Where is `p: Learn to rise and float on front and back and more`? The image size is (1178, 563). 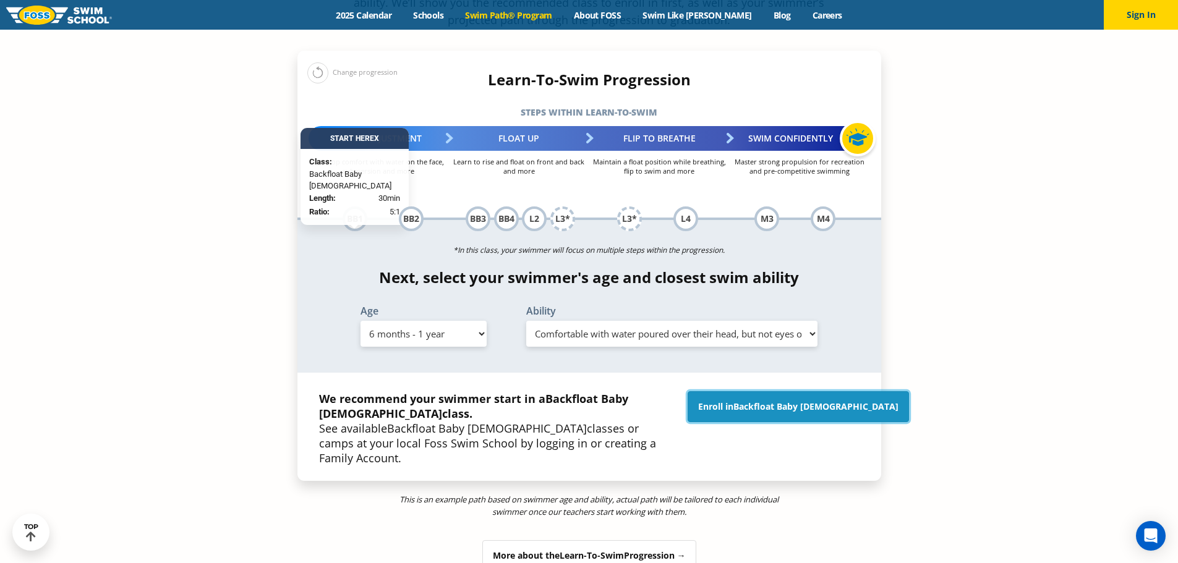
p: Learn to rise and float on front and back and more is located at coordinates (519, 166).